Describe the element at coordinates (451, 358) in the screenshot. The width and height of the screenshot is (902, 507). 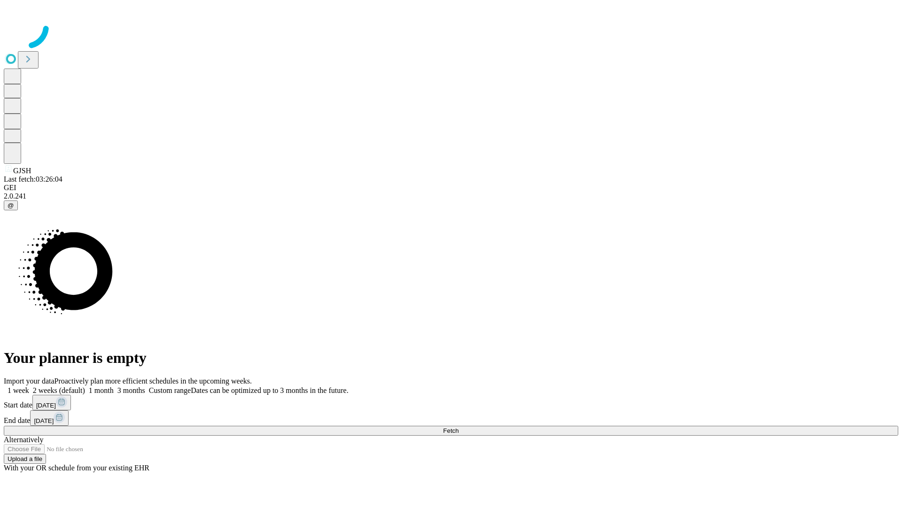
I see `h1: Your planner is empty` at that location.